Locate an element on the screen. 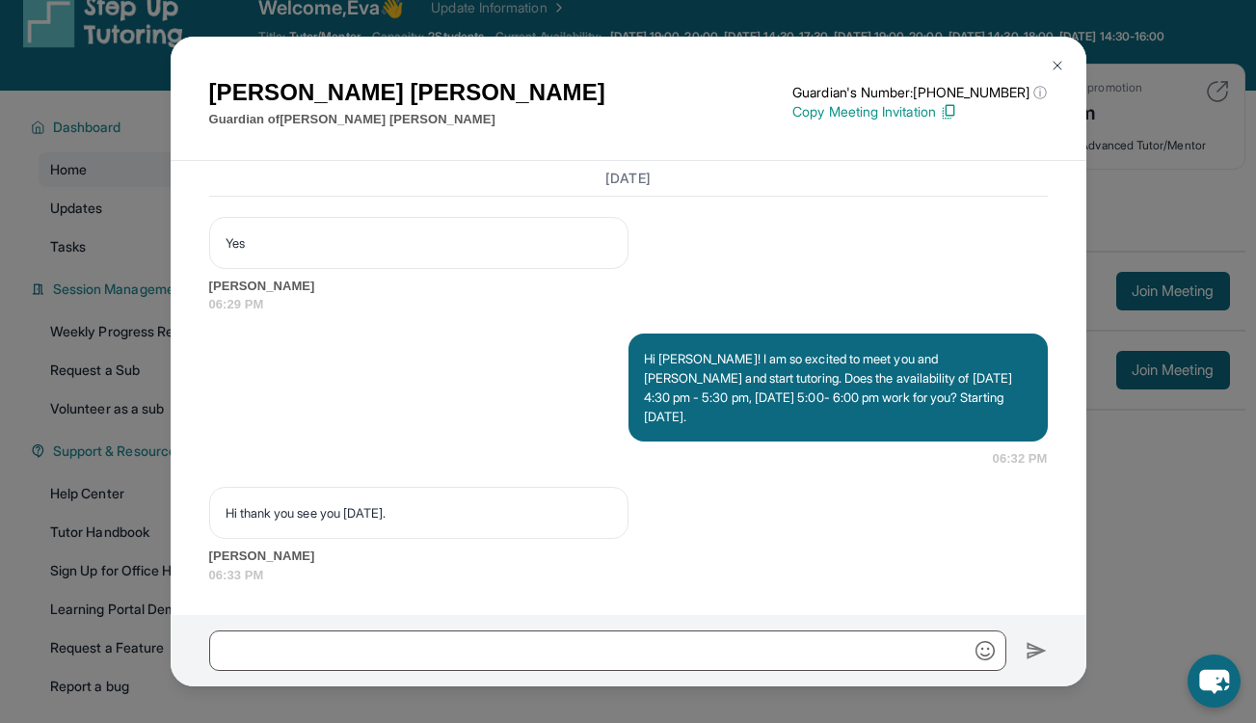 This screenshot has width=1256, height=723. img: Close Icon is located at coordinates (1057, 66).